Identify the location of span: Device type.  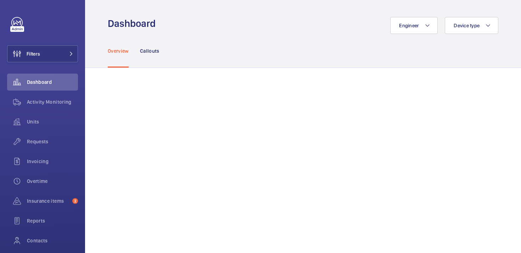
(466, 26).